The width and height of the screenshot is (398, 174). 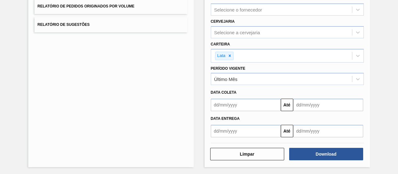 What do you see at coordinates (221, 56) in the screenshot?
I see `div: Lata` at bounding box center [221, 56].